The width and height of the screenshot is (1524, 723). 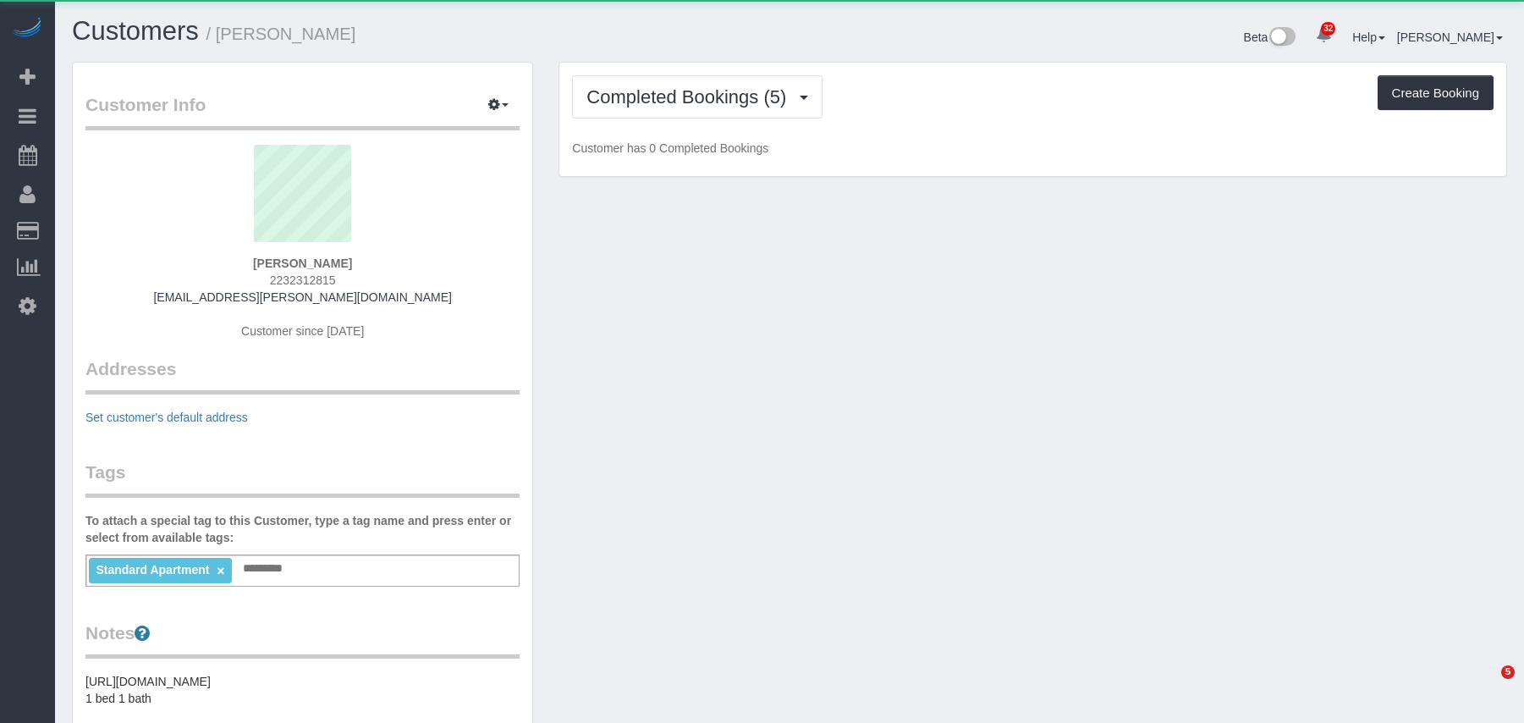 I want to click on span: 5, so click(x=1508, y=672).